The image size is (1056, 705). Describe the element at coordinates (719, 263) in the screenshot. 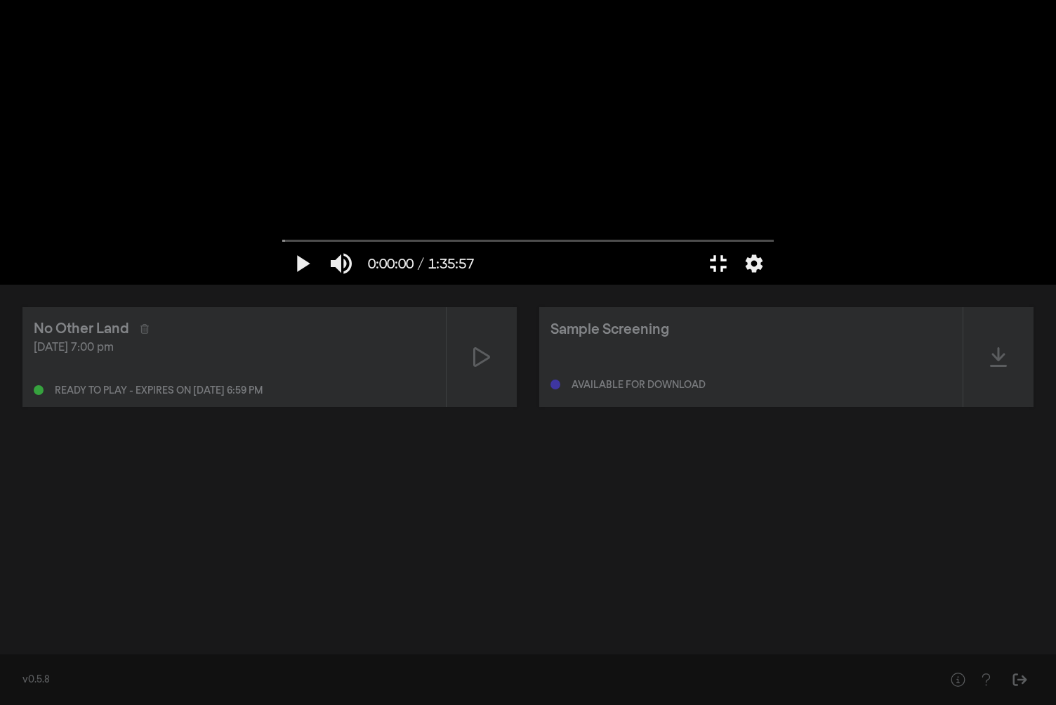

I see `button: Exit full screen` at that location.